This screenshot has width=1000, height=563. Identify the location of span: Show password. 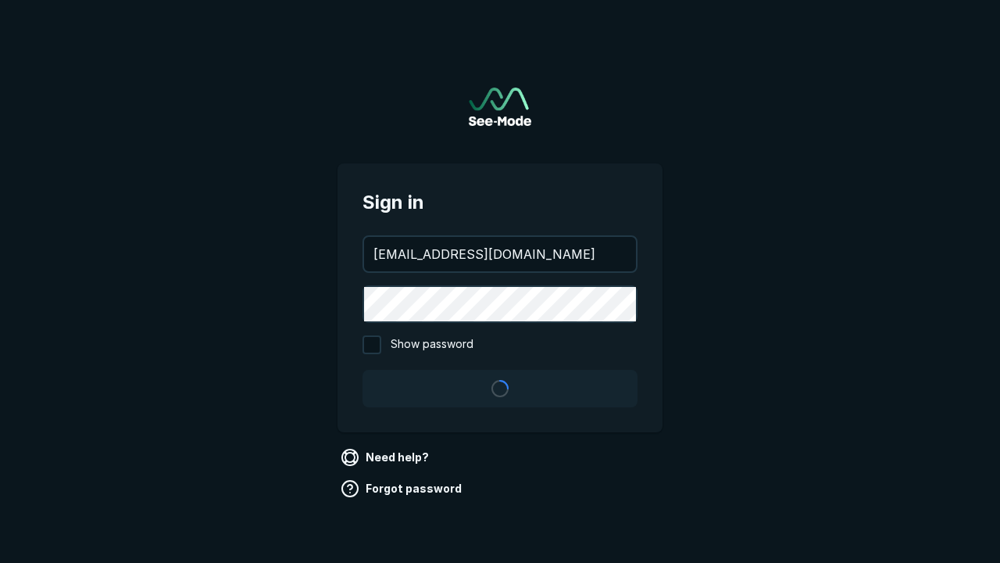
(432, 345).